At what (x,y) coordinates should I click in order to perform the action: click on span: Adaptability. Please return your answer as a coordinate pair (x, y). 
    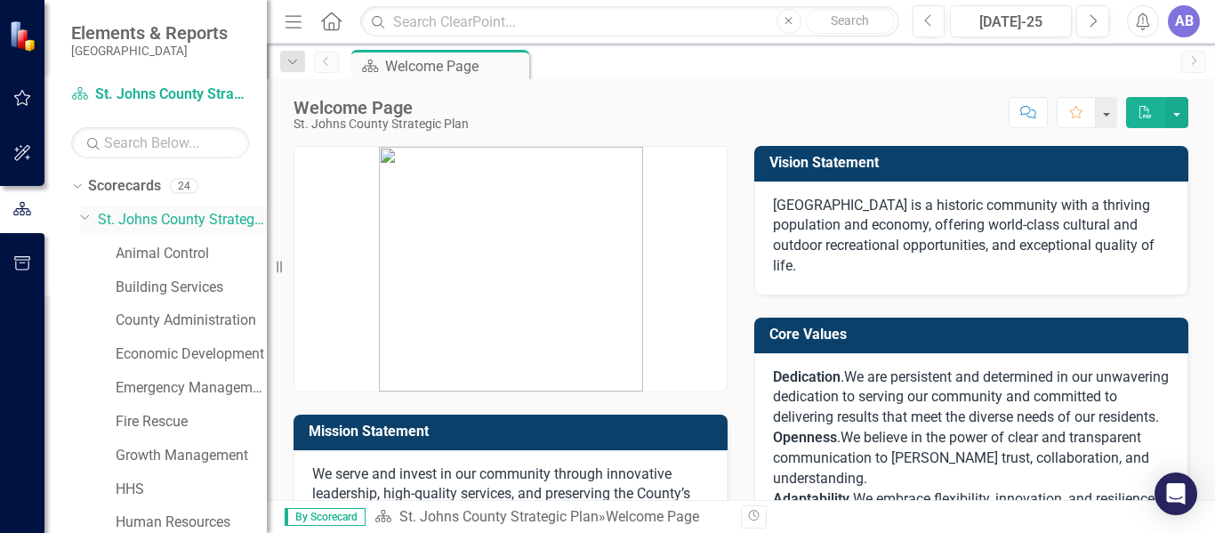
    Looking at the image, I should click on (811, 498).